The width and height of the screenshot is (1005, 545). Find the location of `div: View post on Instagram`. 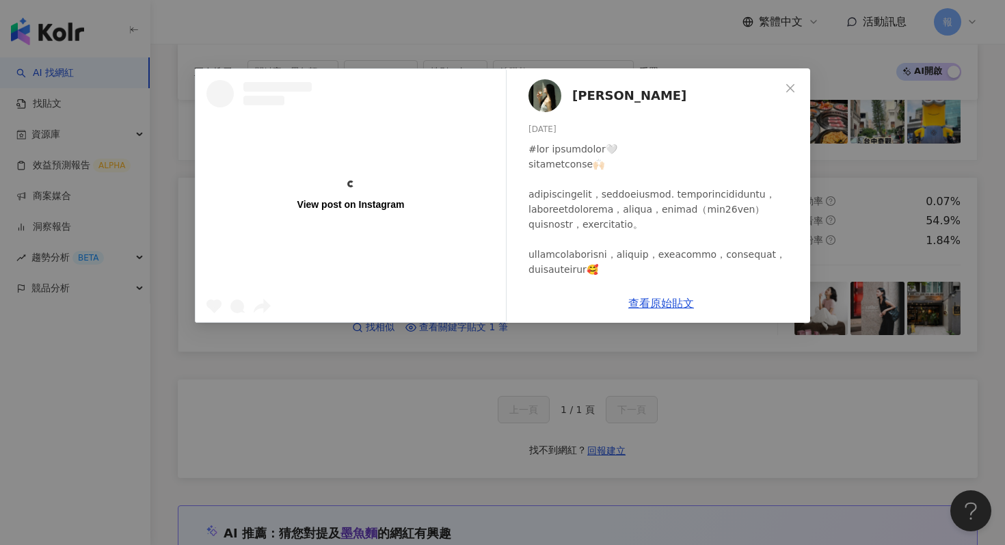

div: View post on Instagram is located at coordinates (351, 205).